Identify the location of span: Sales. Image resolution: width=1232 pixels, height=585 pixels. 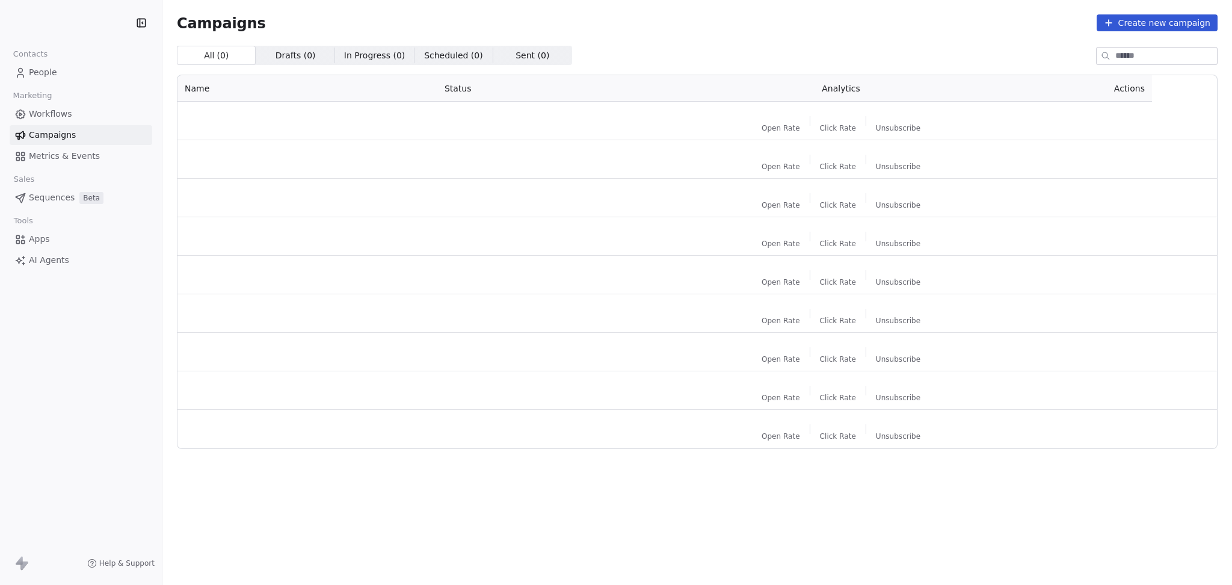
(24, 179).